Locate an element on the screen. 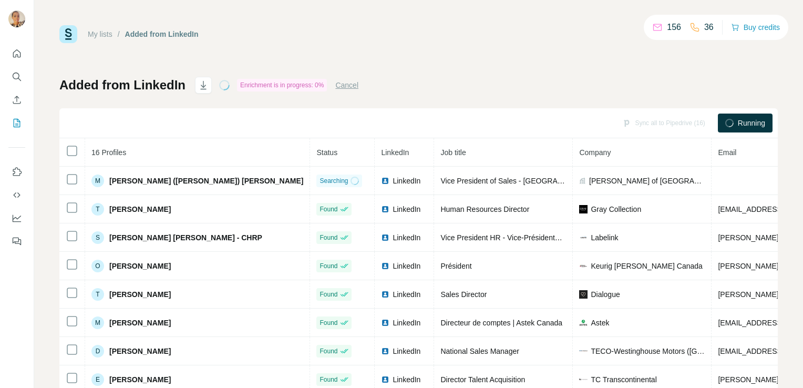 This screenshot has height=388, width=803. button: Dashboard is located at coordinates (17, 218).